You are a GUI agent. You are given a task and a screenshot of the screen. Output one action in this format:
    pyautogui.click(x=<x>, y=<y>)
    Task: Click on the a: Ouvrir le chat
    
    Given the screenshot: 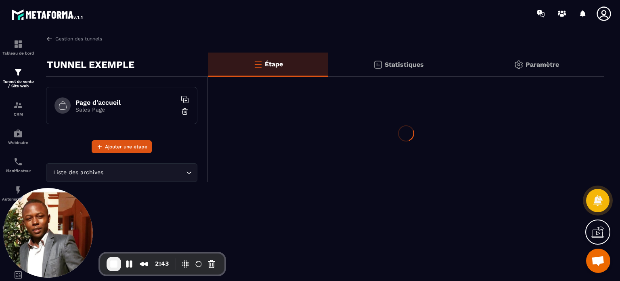 What is the action you would take?
    pyautogui.click(x=598, y=260)
    